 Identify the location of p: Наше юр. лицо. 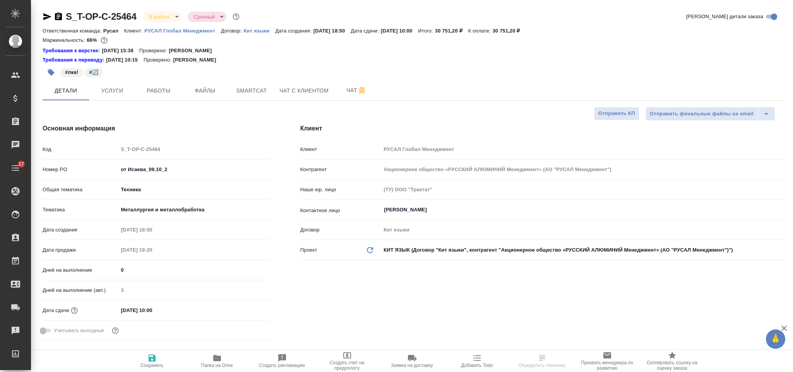
(341, 190).